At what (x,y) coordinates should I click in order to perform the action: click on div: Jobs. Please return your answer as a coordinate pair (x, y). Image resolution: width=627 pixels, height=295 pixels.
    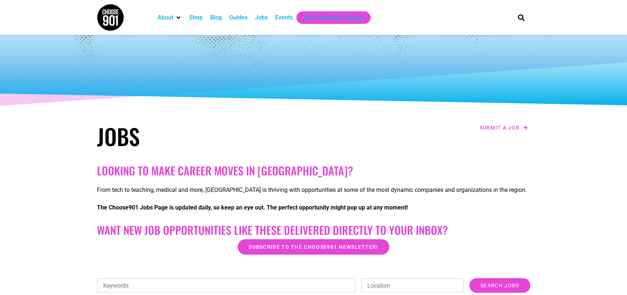
    Looking at the image, I should click on (261, 18).